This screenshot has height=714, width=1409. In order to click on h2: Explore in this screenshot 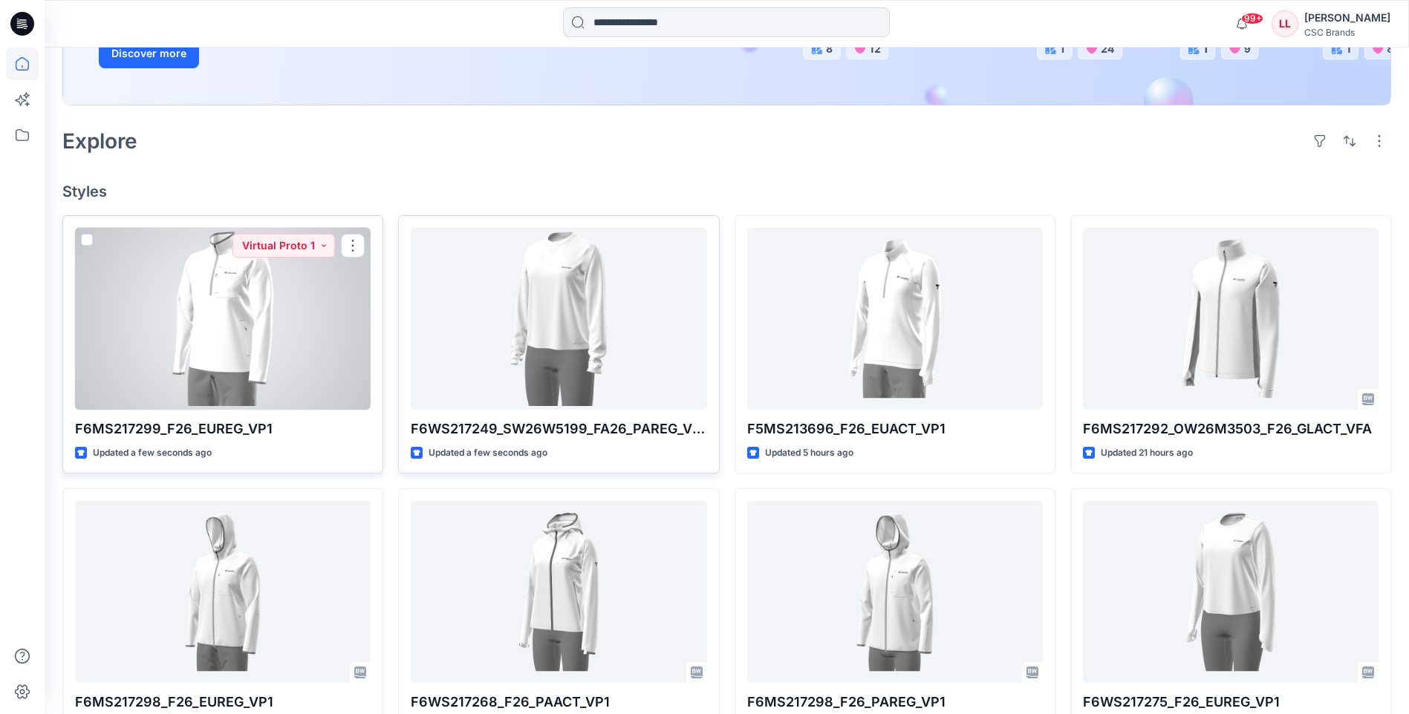, I will do `click(100, 141)`.